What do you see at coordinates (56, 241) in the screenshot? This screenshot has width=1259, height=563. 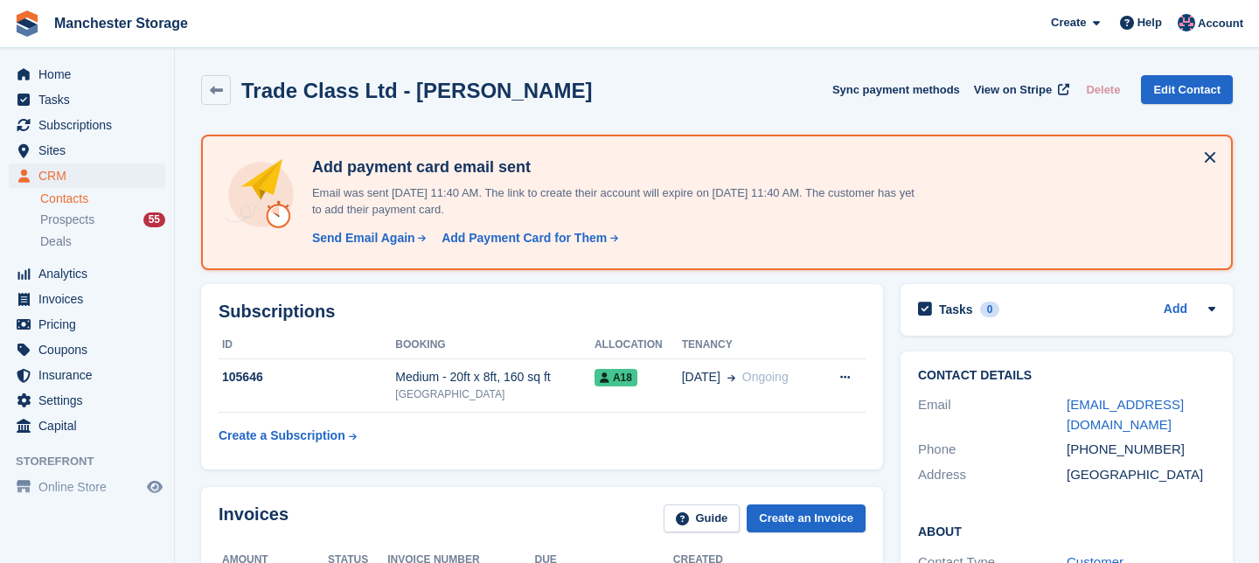 I see `span: Deals` at bounding box center [56, 241].